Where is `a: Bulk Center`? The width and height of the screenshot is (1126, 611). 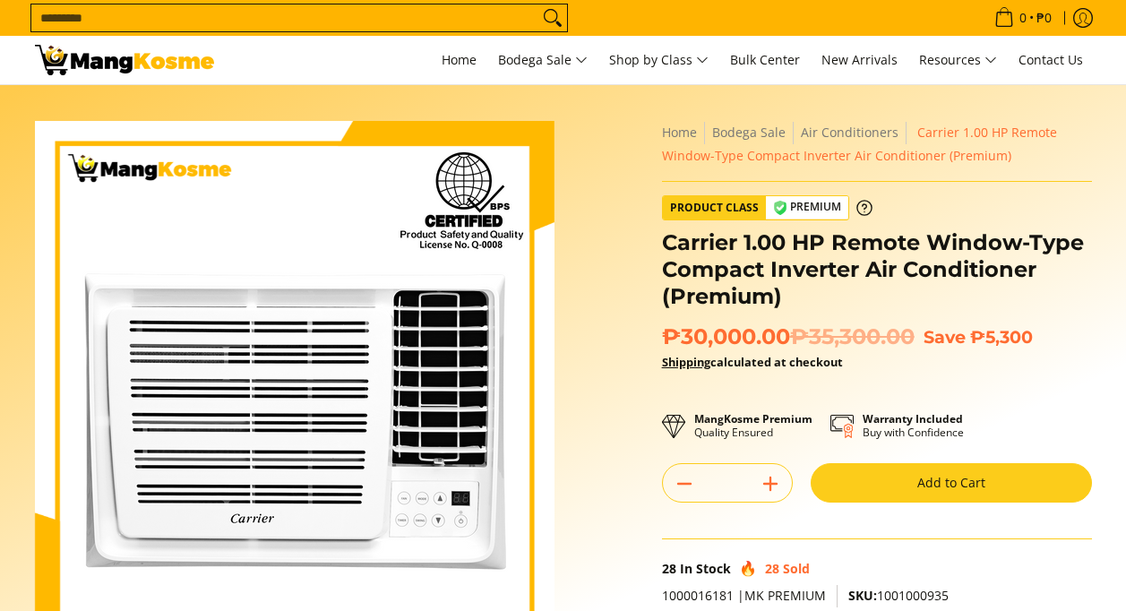
a: Bulk Center is located at coordinates (765, 60).